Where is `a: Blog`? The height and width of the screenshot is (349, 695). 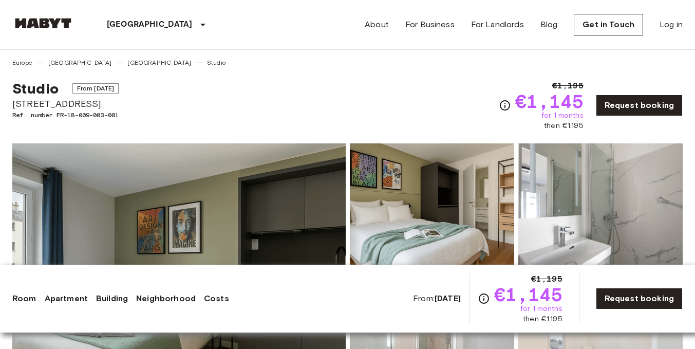 a: Blog is located at coordinates (549, 25).